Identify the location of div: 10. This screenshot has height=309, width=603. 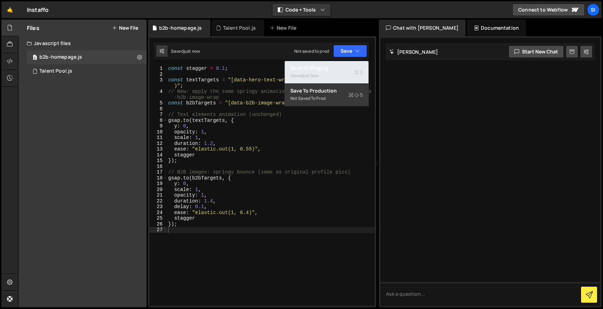
(158, 132).